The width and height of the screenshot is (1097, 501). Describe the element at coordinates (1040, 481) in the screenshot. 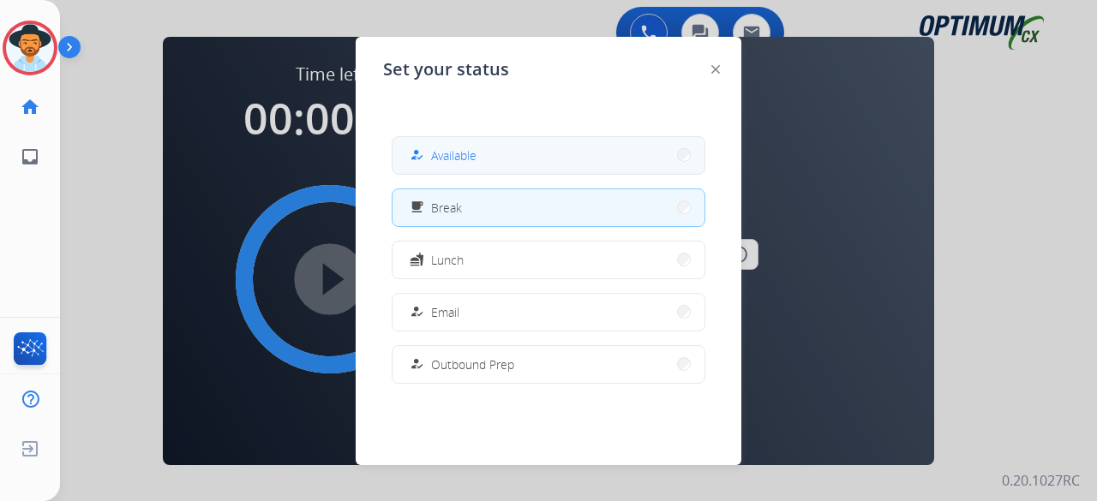

I see `p: 0.20.1027RC` at that location.